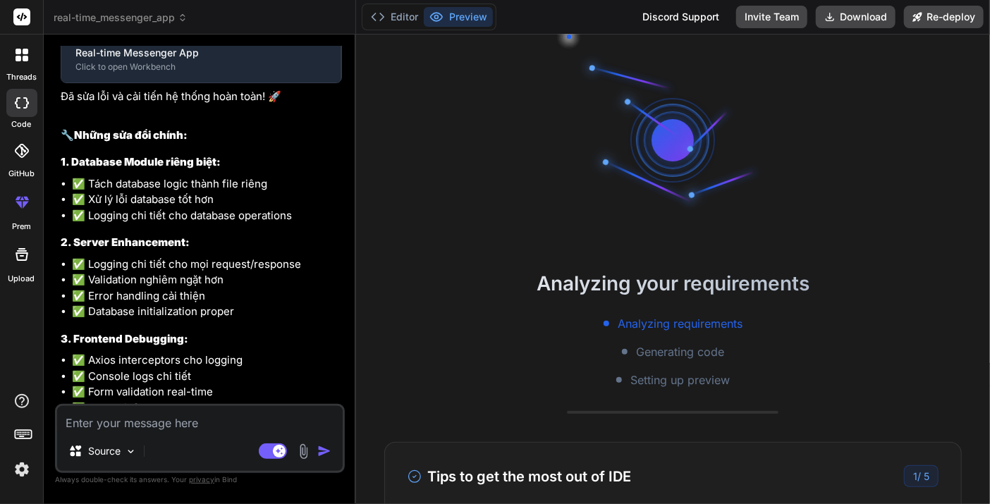  What do you see at coordinates (22, 470) in the screenshot?
I see `img: settings` at bounding box center [22, 470].